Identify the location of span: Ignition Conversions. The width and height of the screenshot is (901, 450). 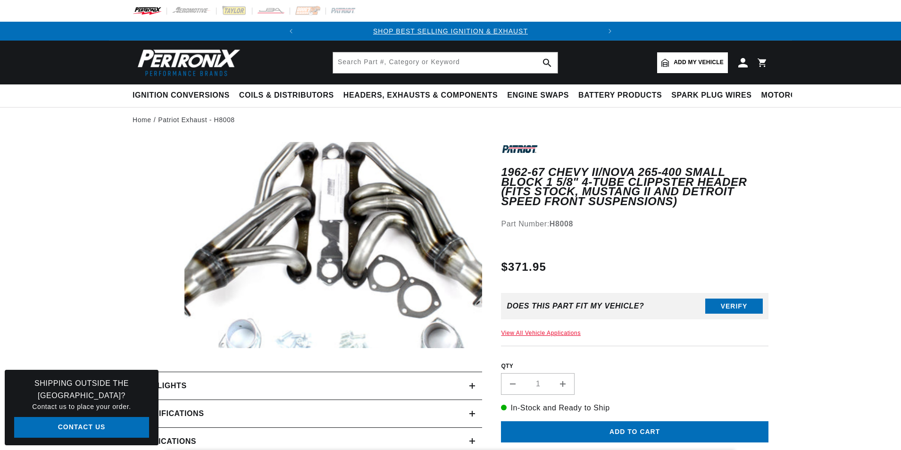
(181, 95).